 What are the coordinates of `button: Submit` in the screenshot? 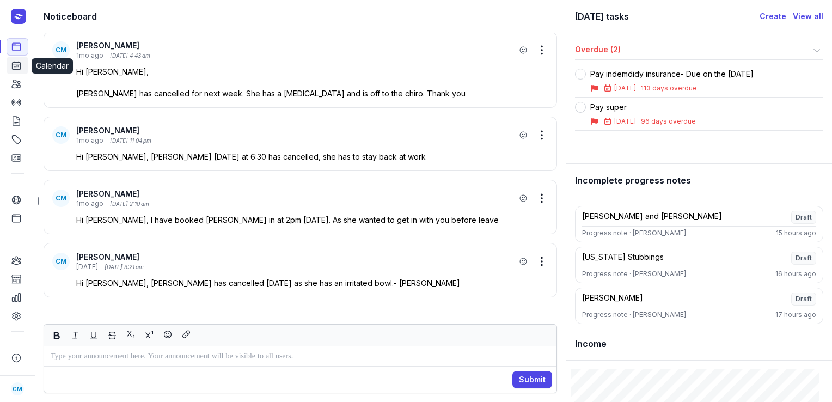 It's located at (532, 379).